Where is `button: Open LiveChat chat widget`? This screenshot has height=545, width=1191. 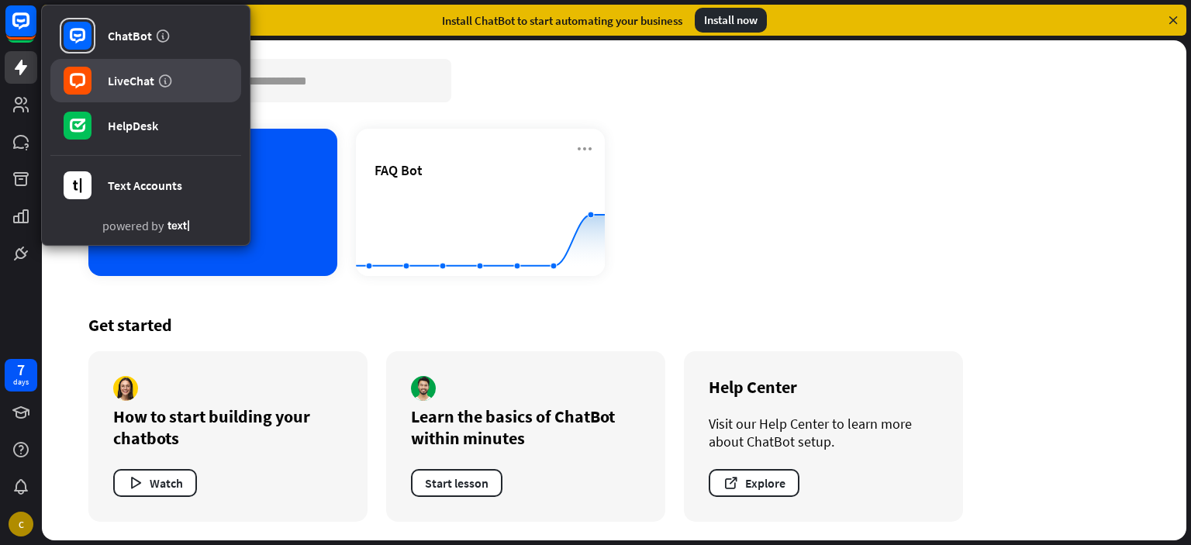 button: Open LiveChat chat widget is located at coordinates (36, 29).